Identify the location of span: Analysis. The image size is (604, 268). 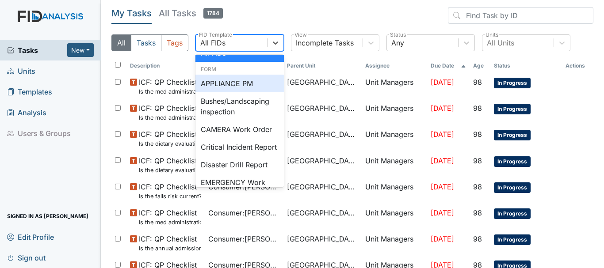
(27, 112).